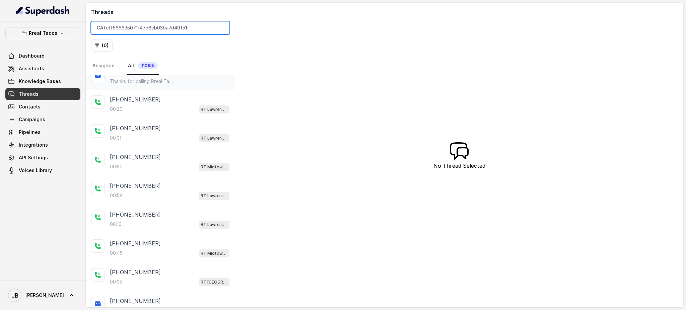 This screenshot has width=686, height=310. I want to click on p: No Thread Selected, so click(459, 166).